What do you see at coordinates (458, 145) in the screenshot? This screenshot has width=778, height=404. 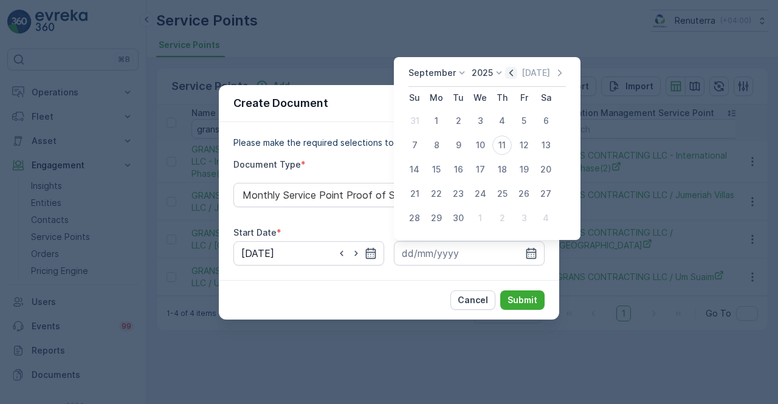 I see `div: 9` at bounding box center [458, 145].